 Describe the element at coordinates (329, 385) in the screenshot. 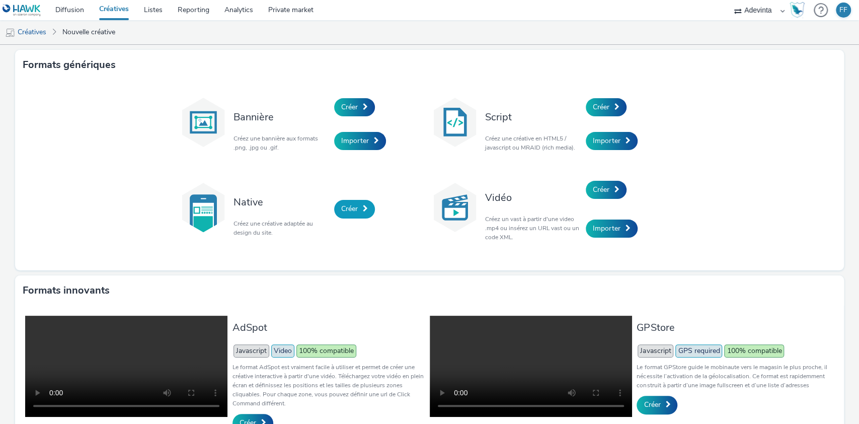

I see `p: Le format AdSpot est vraiment facile à utiliser et permet de créer une créative interactive à par...` at that location.